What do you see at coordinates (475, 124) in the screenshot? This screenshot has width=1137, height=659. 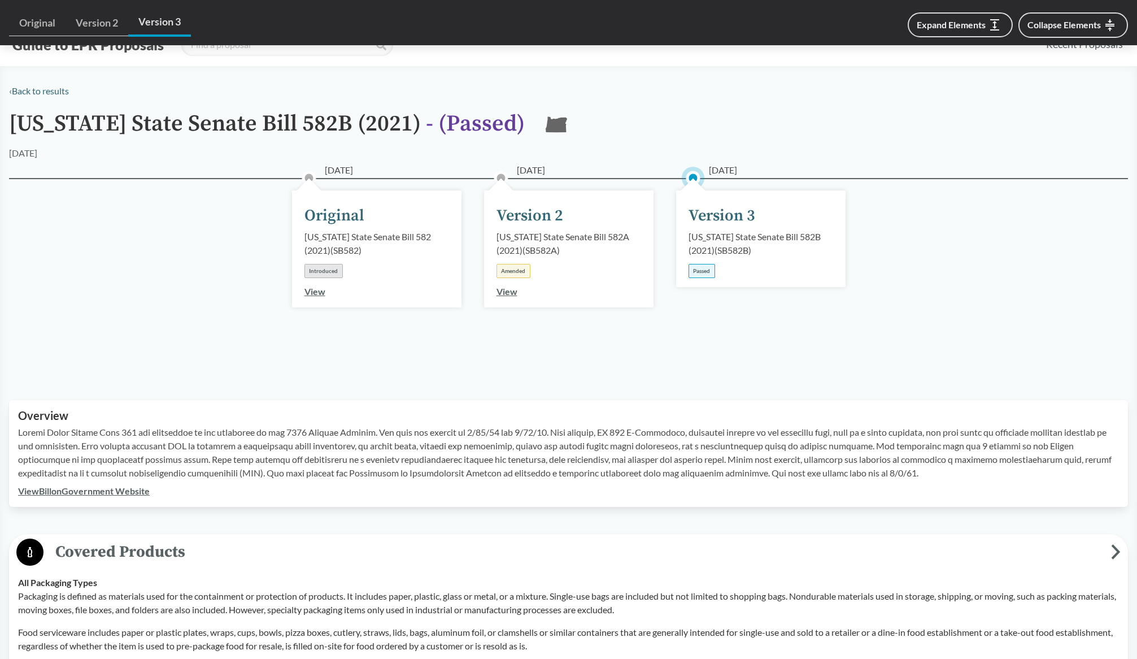 I see `span: - ( Passed )` at bounding box center [475, 124].